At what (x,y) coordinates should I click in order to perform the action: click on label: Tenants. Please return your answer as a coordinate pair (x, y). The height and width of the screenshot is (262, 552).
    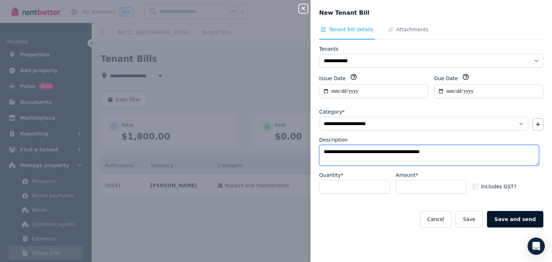
    Looking at the image, I should click on (329, 49).